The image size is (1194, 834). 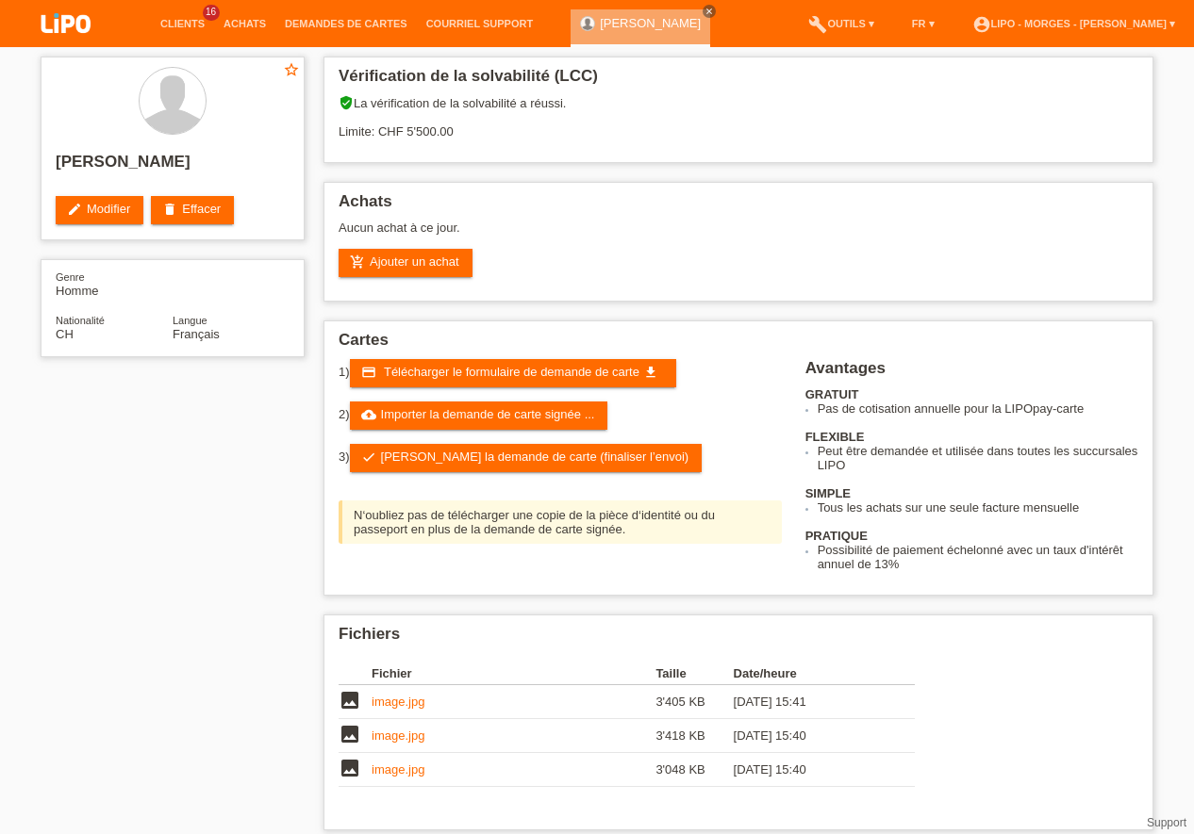 I want to click on li: Peut être demandée et utilisée dans toutes les succursales LIPO, so click(x=978, y=458).